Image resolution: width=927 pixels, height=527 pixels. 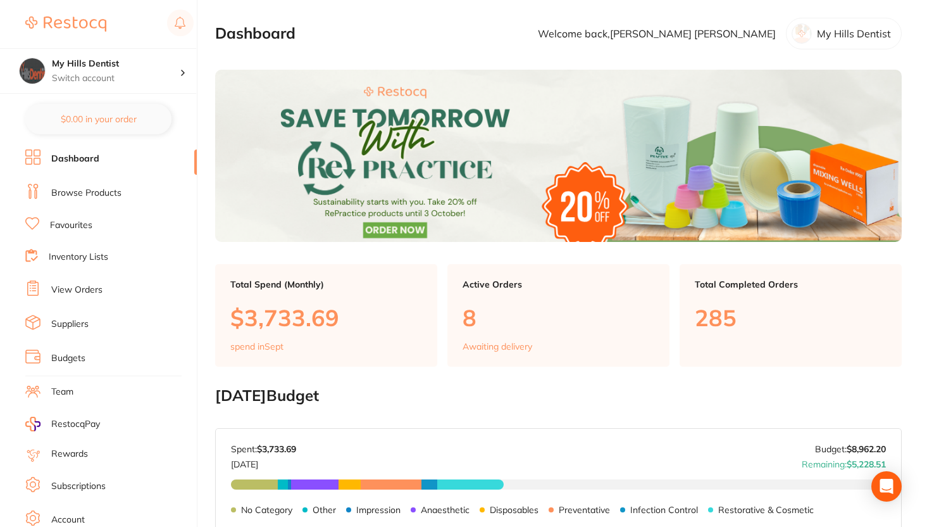 What do you see at coordinates (854, 34) in the screenshot?
I see `p: My Hills Dentist` at bounding box center [854, 34].